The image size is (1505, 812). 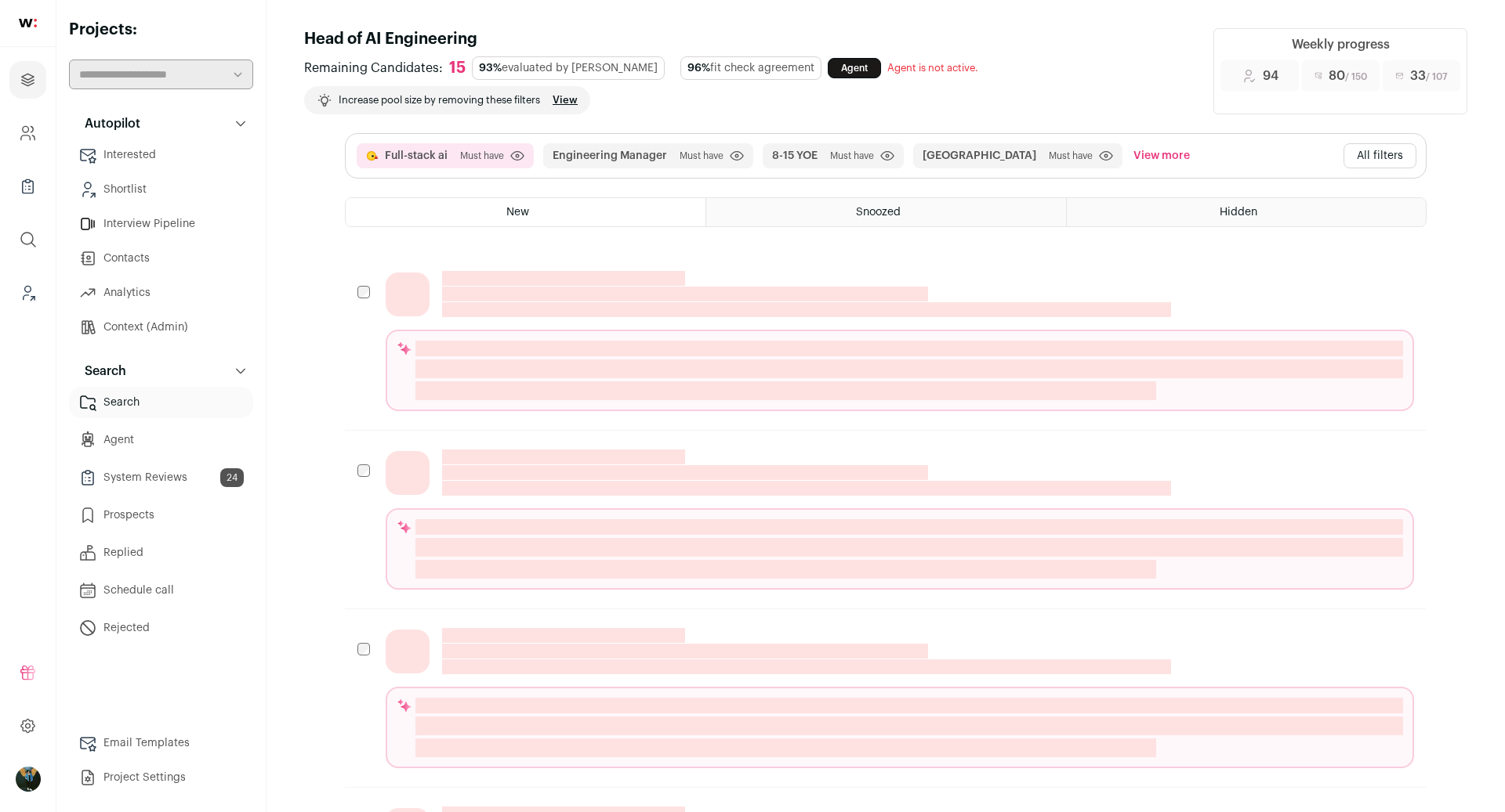 I want to click on span: 80, so click(x=1347, y=76).